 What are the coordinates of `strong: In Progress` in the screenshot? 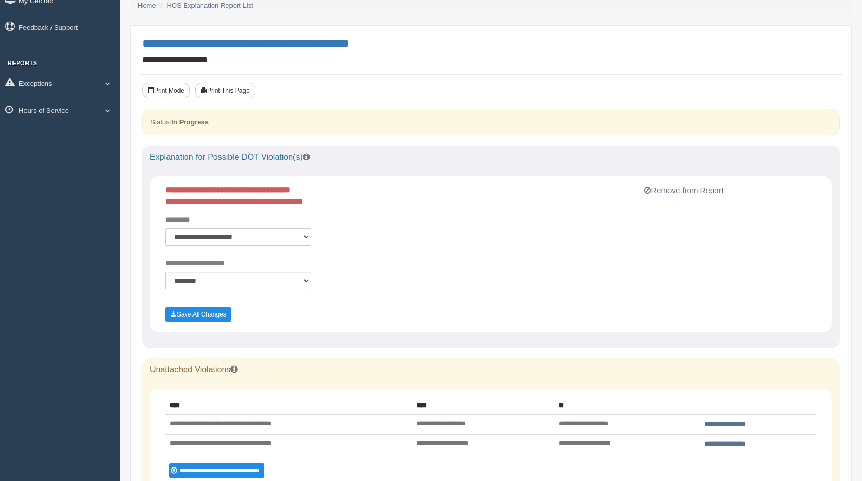 It's located at (190, 122).